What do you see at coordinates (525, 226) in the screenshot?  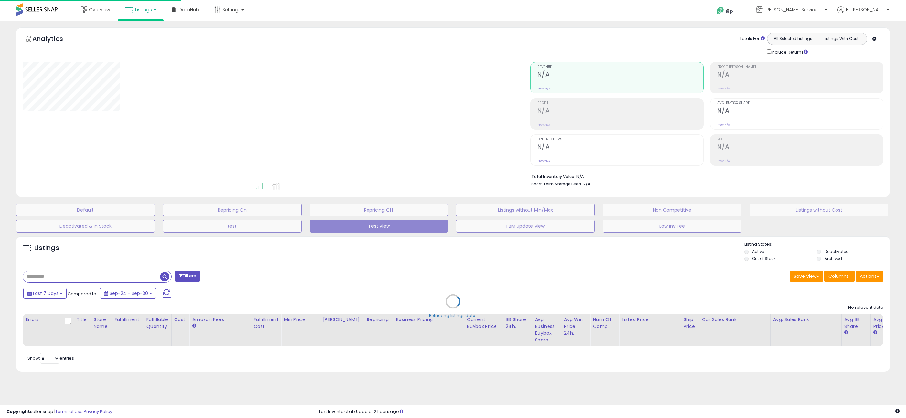 I see `button: FBM Update View` at bounding box center [525, 226].